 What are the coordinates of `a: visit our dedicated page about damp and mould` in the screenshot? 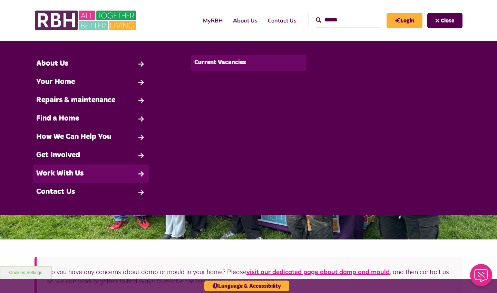 It's located at (318, 271).